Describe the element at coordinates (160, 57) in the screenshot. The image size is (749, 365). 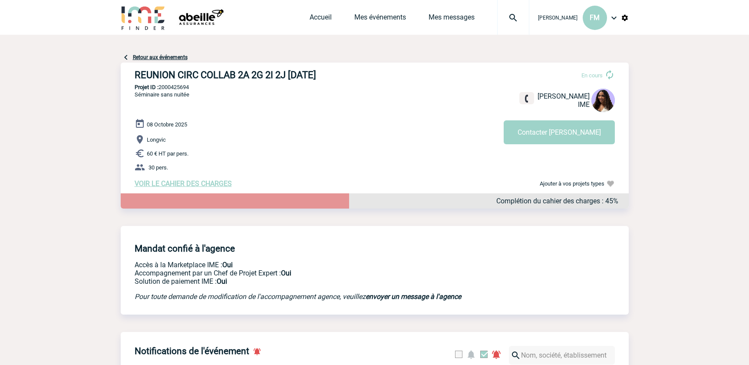
I see `a: Retour aux événements` at that location.